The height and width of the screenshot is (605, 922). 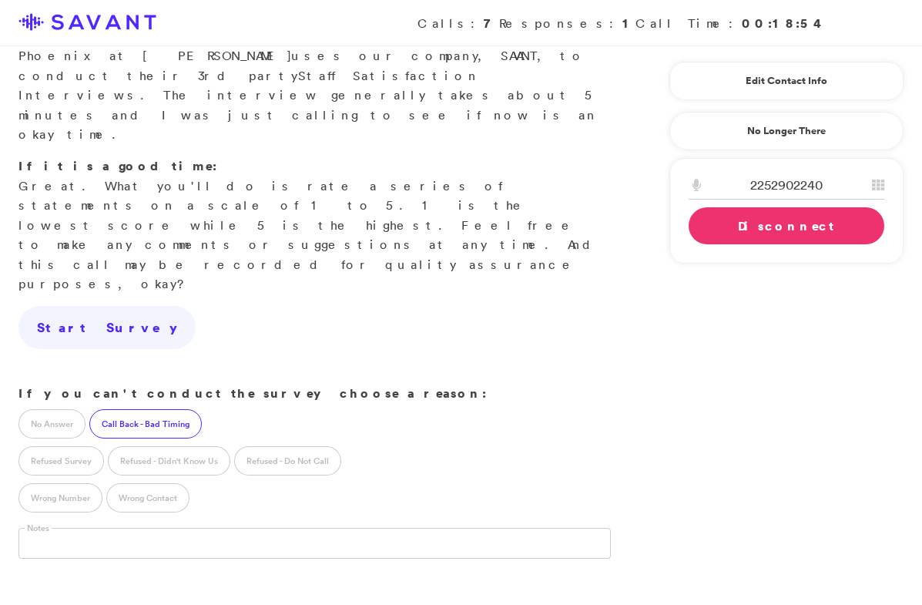 What do you see at coordinates (52, 424) in the screenshot?
I see `label: No Answer` at bounding box center [52, 424].